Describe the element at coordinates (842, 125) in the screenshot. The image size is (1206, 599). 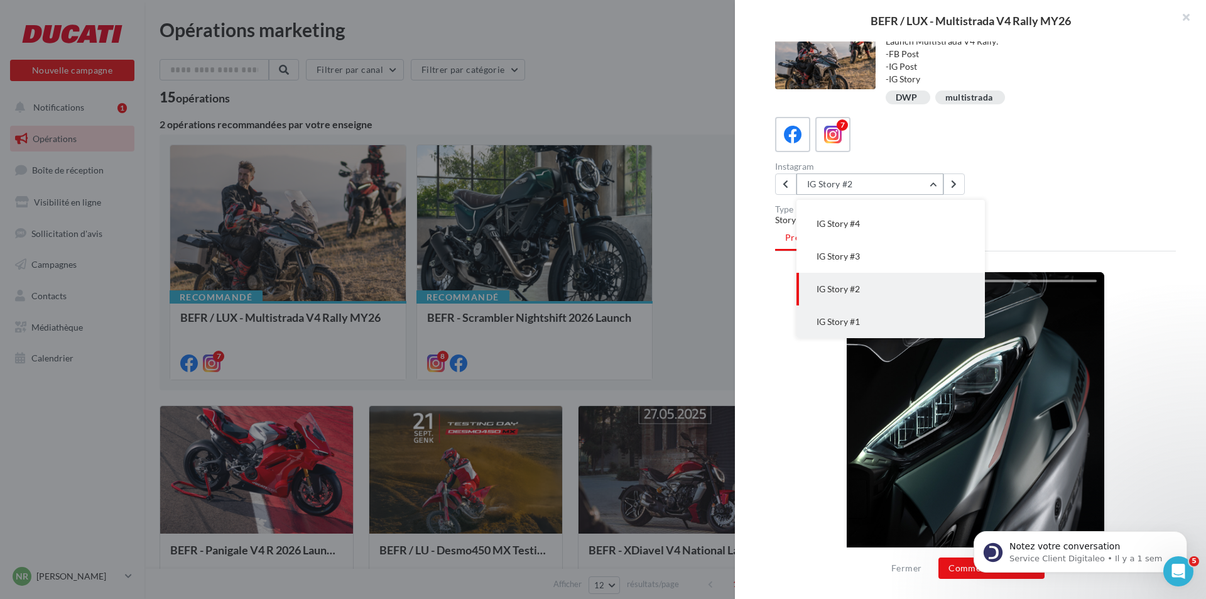
I see `div: 7` at that location.